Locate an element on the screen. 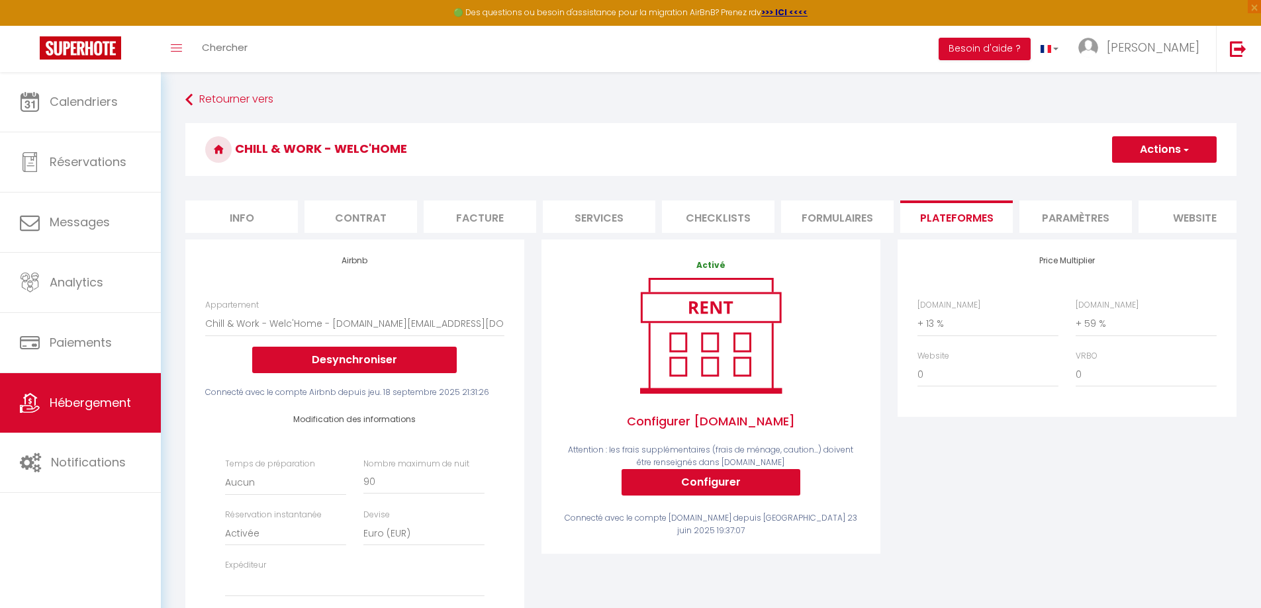 This screenshot has width=1261, height=608. label: Expéditeur is located at coordinates (245, 565).